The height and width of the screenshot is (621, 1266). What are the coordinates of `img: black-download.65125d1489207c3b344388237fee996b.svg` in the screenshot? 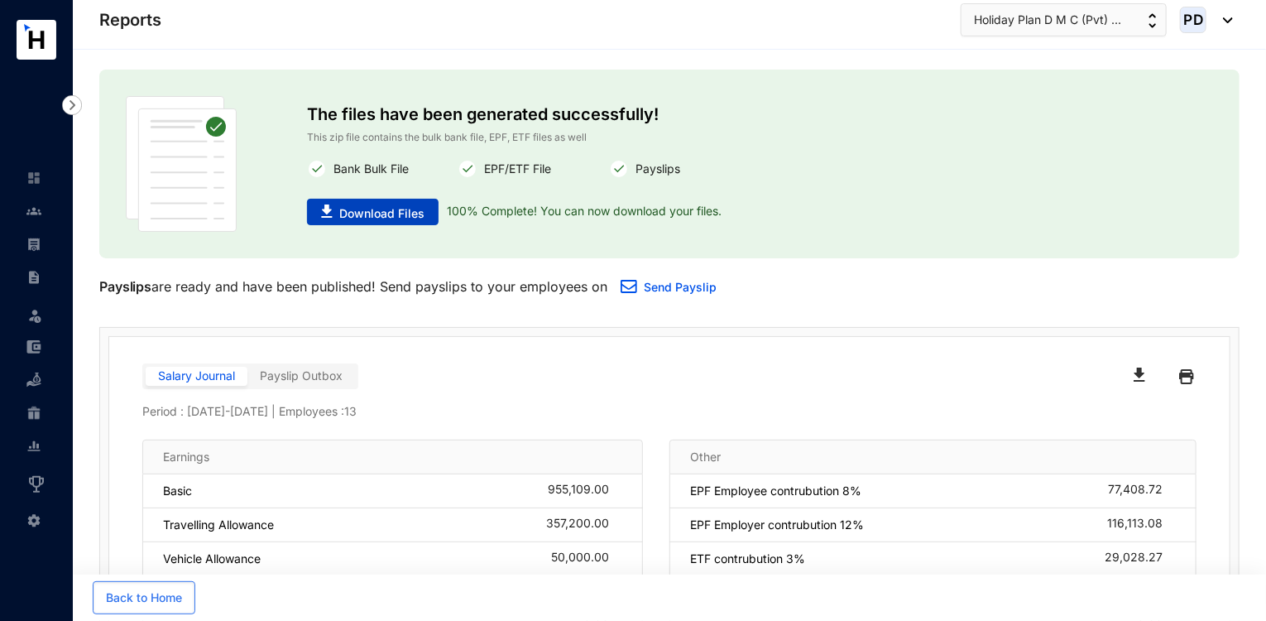 It's located at (1139, 374).